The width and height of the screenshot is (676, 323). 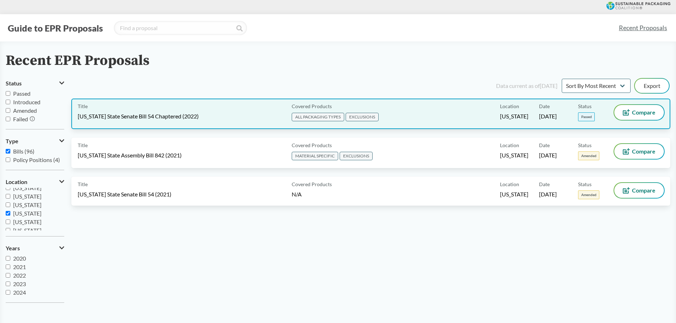 What do you see at coordinates (318, 117) in the screenshot?
I see `span: ALL PACKAGING TYPES` at bounding box center [318, 117].